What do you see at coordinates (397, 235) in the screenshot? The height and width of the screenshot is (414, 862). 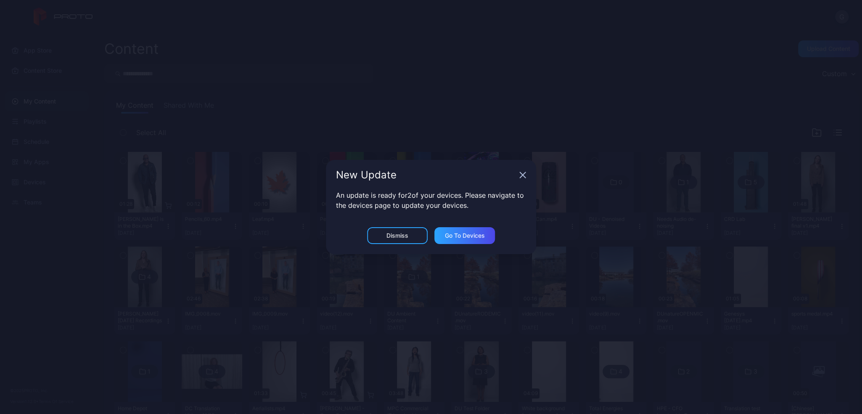 I see `button: Dismiss` at bounding box center [397, 235].